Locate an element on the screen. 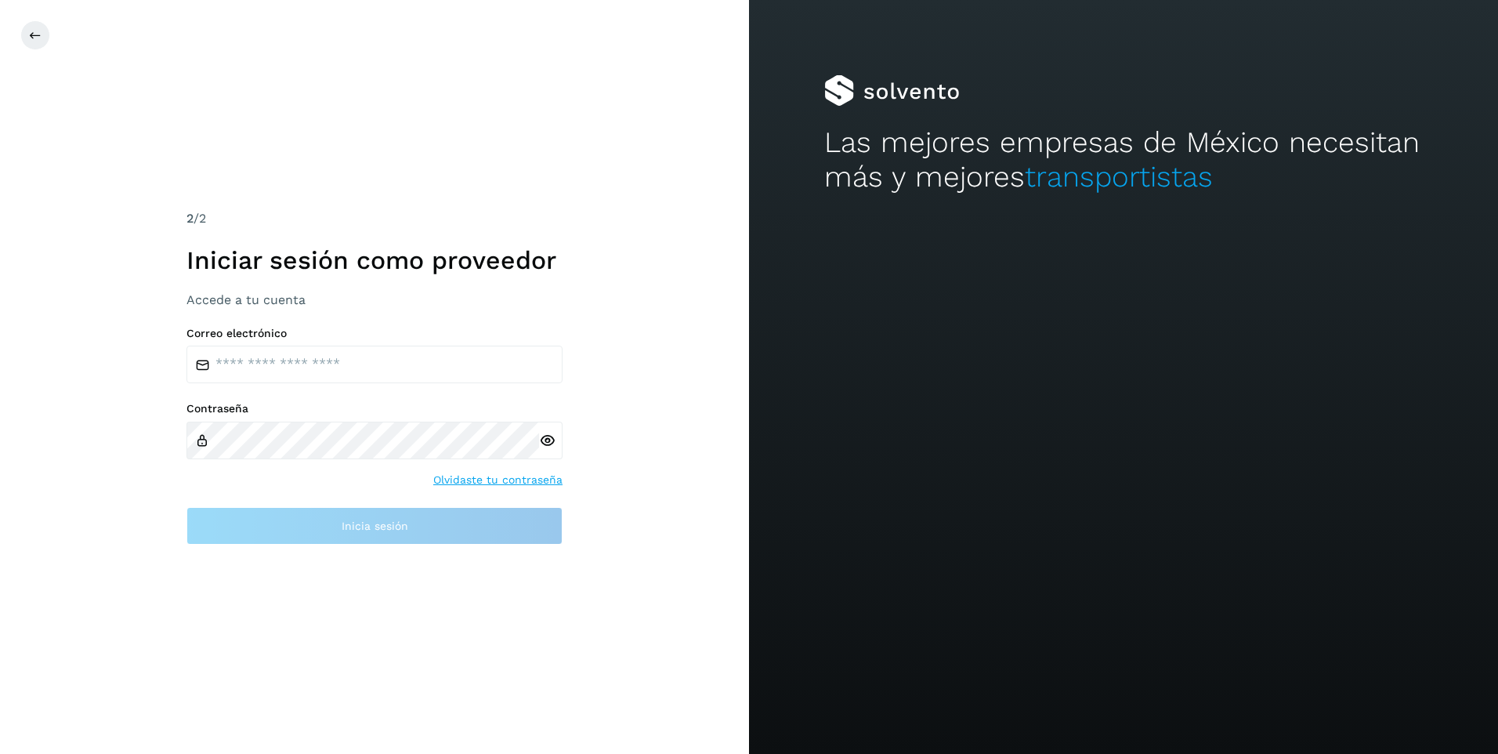 The height and width of the screenshot is (754, 1498). label: Correo electrónico is located at coordinates (374, 333).